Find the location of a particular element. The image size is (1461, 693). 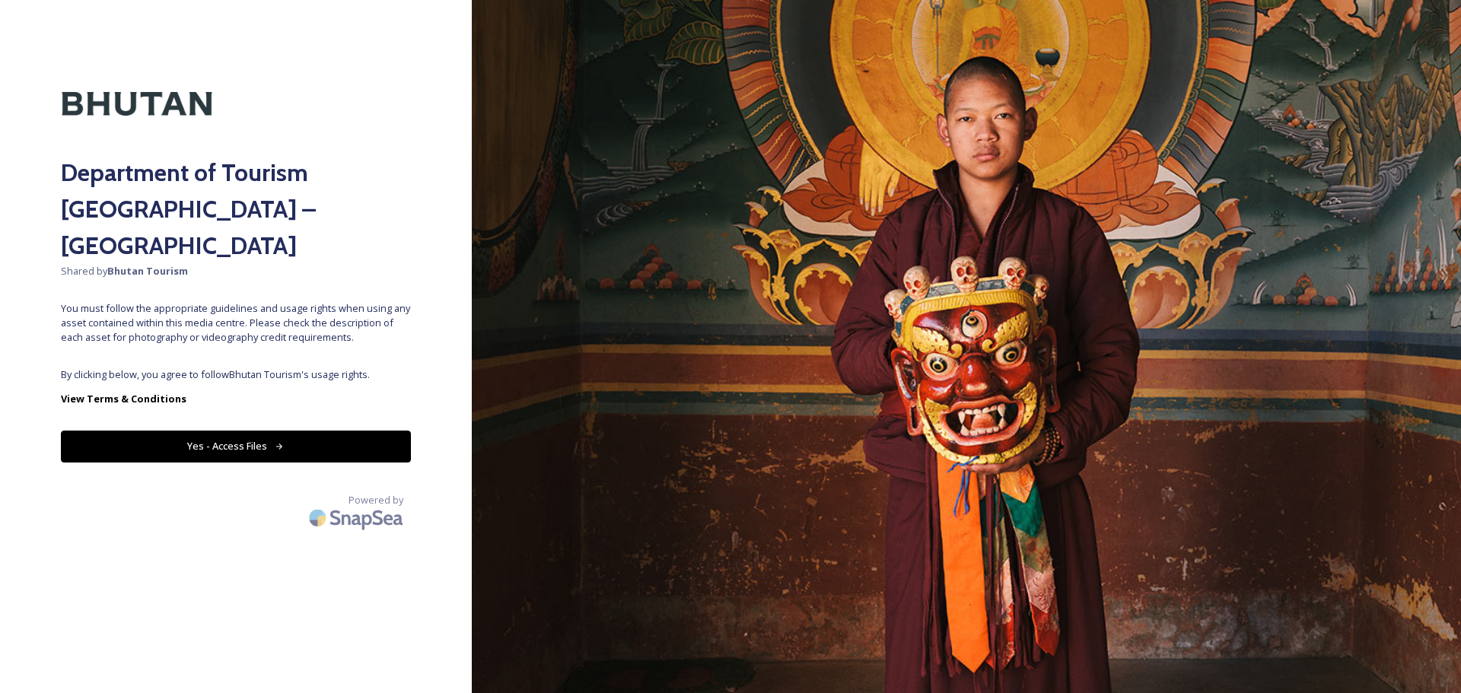

a: View Terms & Conditions is located at coordinates (236, 399).